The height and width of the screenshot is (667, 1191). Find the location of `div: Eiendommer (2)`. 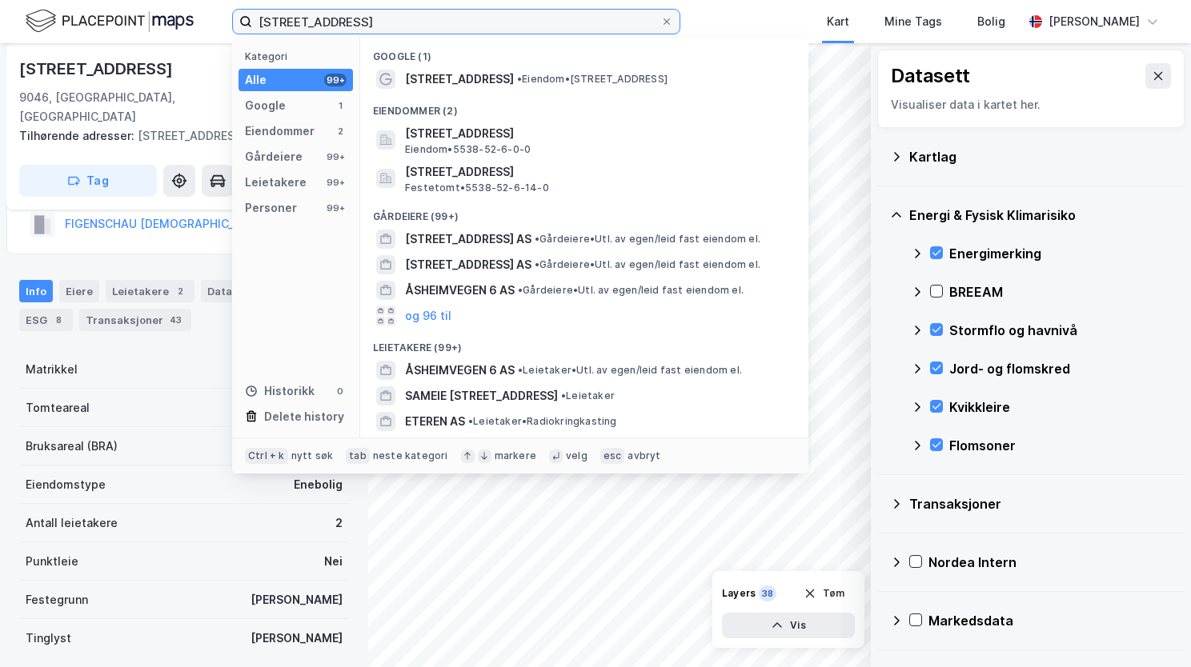

div: Eiendommer (2) is located at coordinates (584, 106).